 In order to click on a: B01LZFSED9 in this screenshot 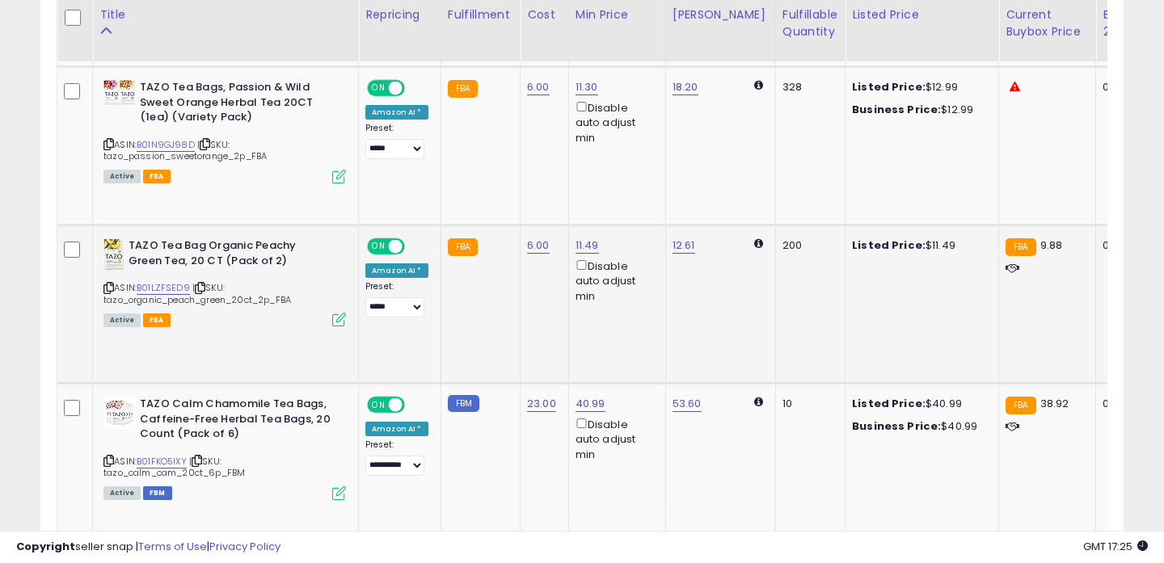, I will do `click(163, 288)`.